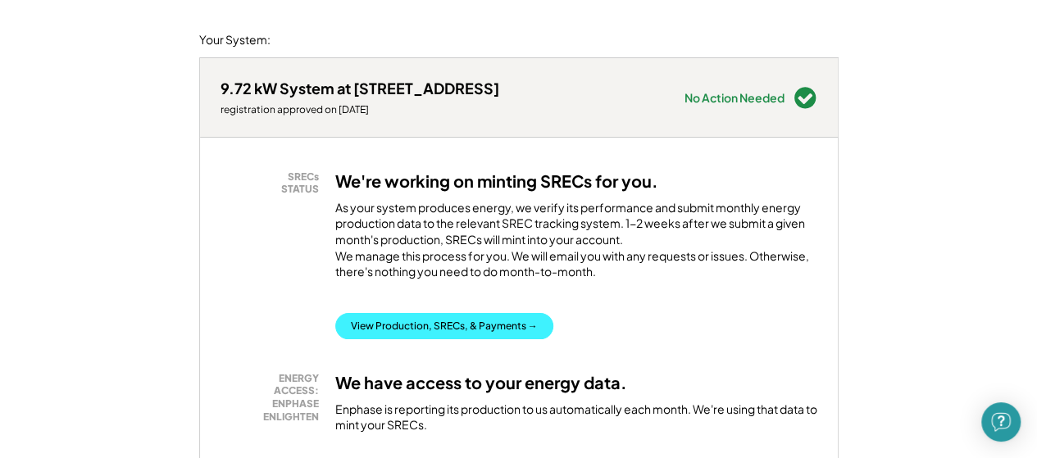 This screenshot has width=1037, height=458. Describe the element at coordinates (234, 40) in the screenshot. I see `div: Your System:` at that location.